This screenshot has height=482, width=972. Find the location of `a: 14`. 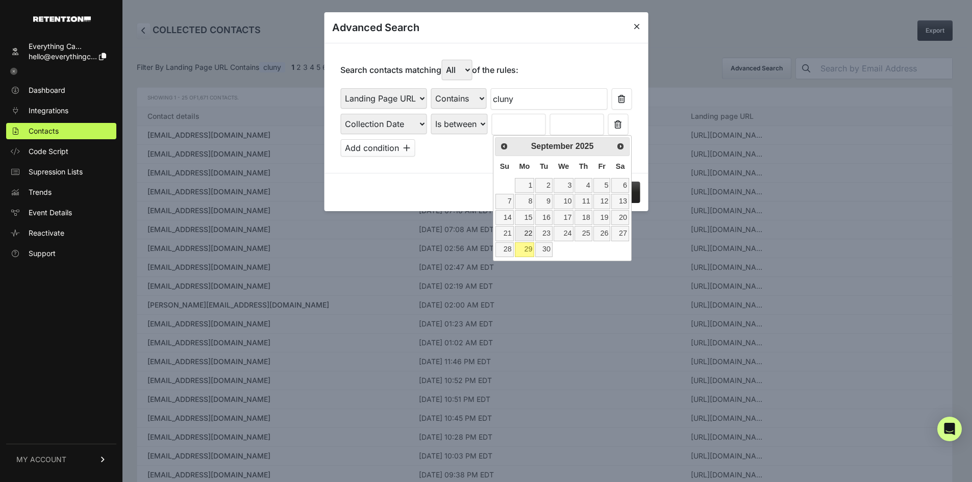

a: 14 is located at coordinates (504, 217).